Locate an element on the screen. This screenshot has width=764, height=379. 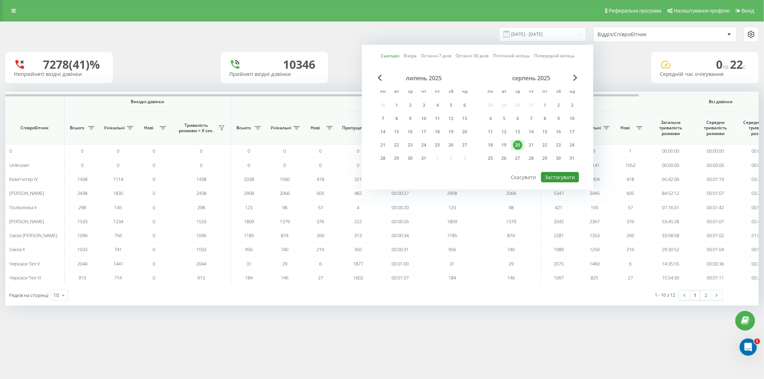
div: нд 10 серп 2025 р. is located at coordinates (572, 119).